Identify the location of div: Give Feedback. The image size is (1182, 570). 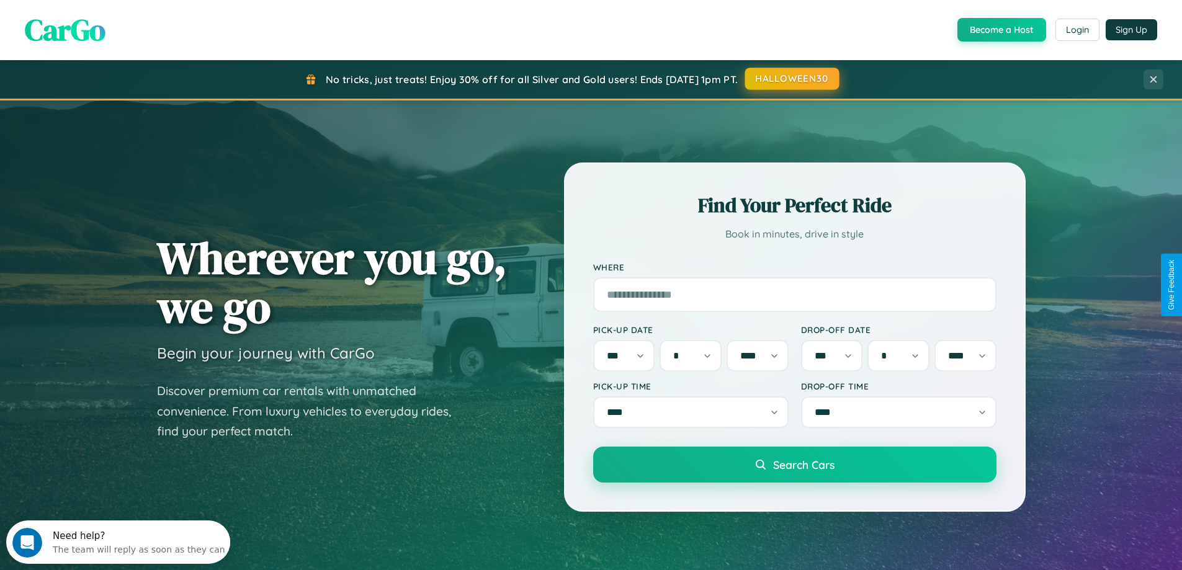
(1172, 285).